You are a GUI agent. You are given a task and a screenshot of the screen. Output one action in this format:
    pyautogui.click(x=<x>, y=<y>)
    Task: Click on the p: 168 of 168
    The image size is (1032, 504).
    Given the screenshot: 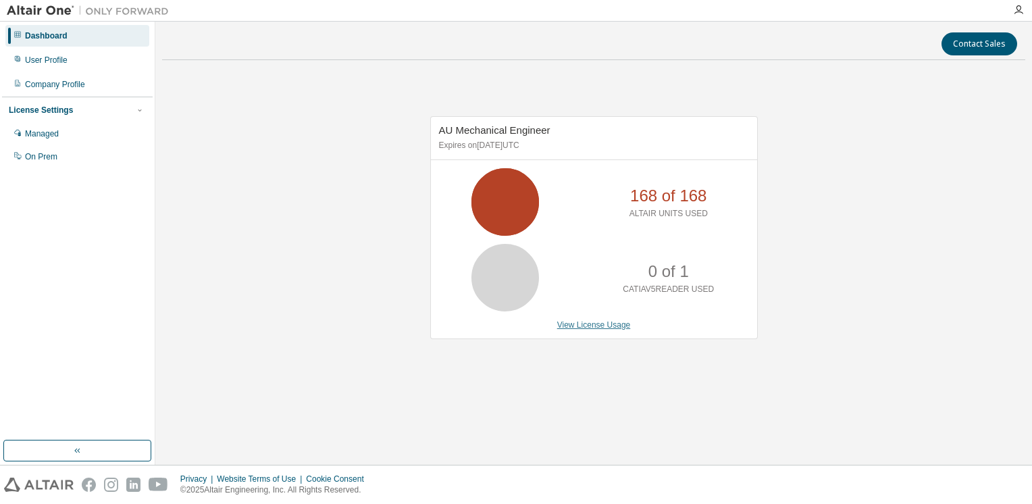 What is the action you would take?
    pyautogui.click(x=668, y=196)
    